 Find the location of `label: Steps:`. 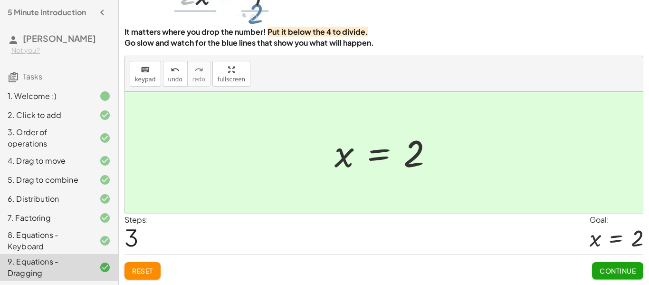

label: Steps: is located at coordinates (136, 219).